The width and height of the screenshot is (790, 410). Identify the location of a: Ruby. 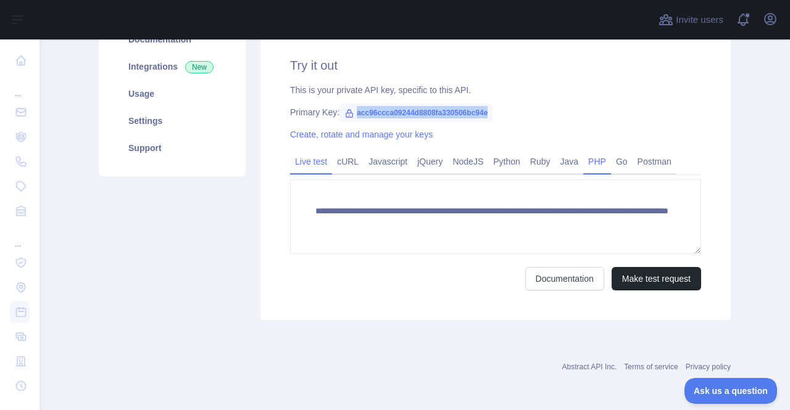
(540, 162).